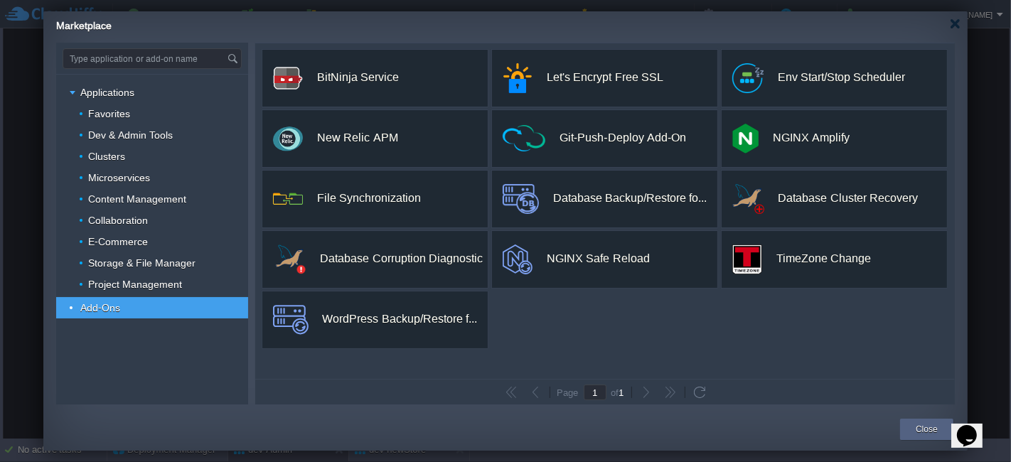 This screenshot has height=462, width=1011. Describe the element at coordinates (288, 139) in the screenshot. I see `img: newrelic_70x70.png` at that location.